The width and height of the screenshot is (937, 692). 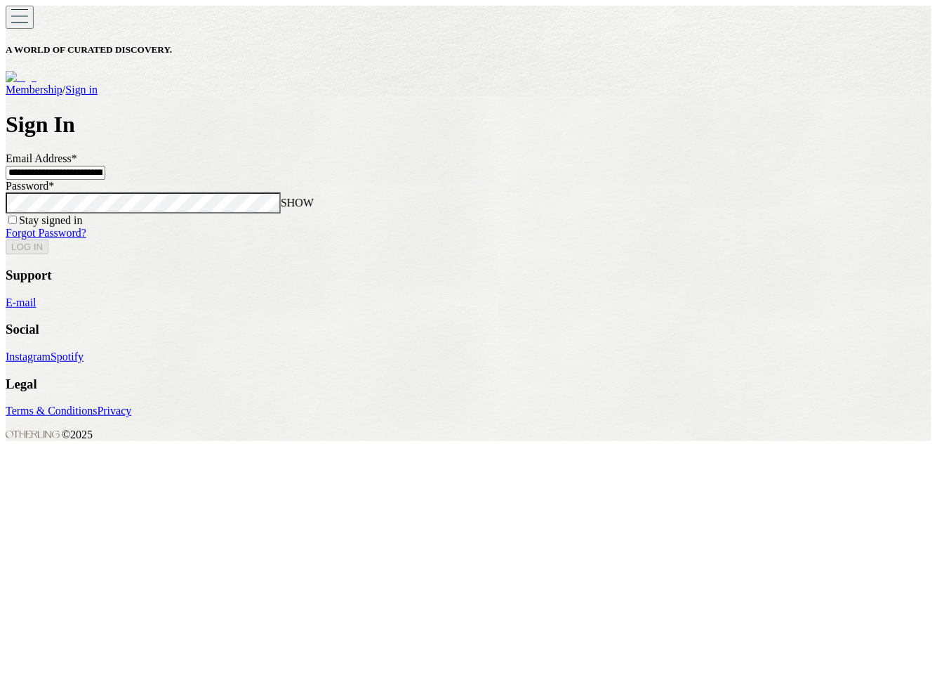 What do you see at coordinates (114, 410) in the screenshot?
I see `a: Privacy` at bounding box center [114, 410].